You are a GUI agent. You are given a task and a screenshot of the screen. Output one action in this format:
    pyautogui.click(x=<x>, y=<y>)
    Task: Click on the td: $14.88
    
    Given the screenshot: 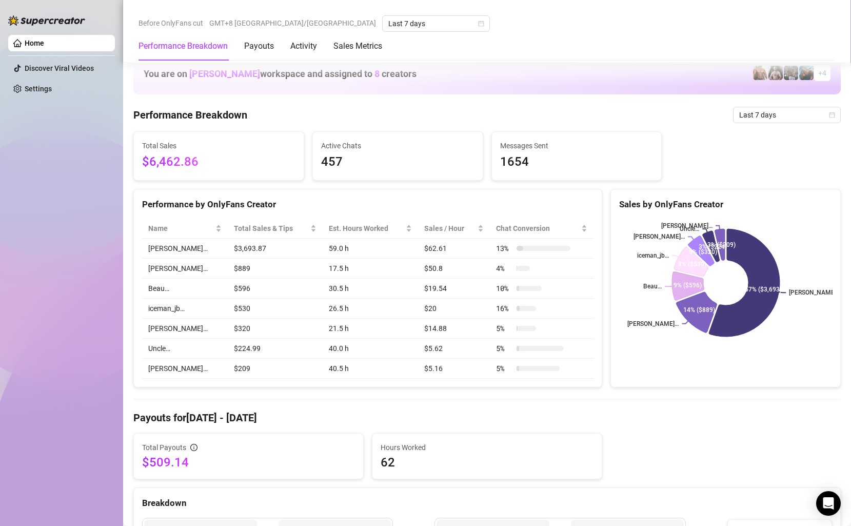 What is the action you would take?
    pyautogui.click(x=454, y=328)
    